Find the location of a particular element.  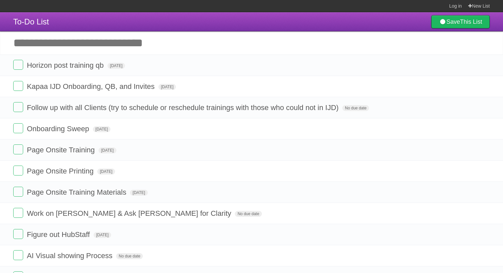

span: Page Onsite Training is located at coordinates (62, 150).